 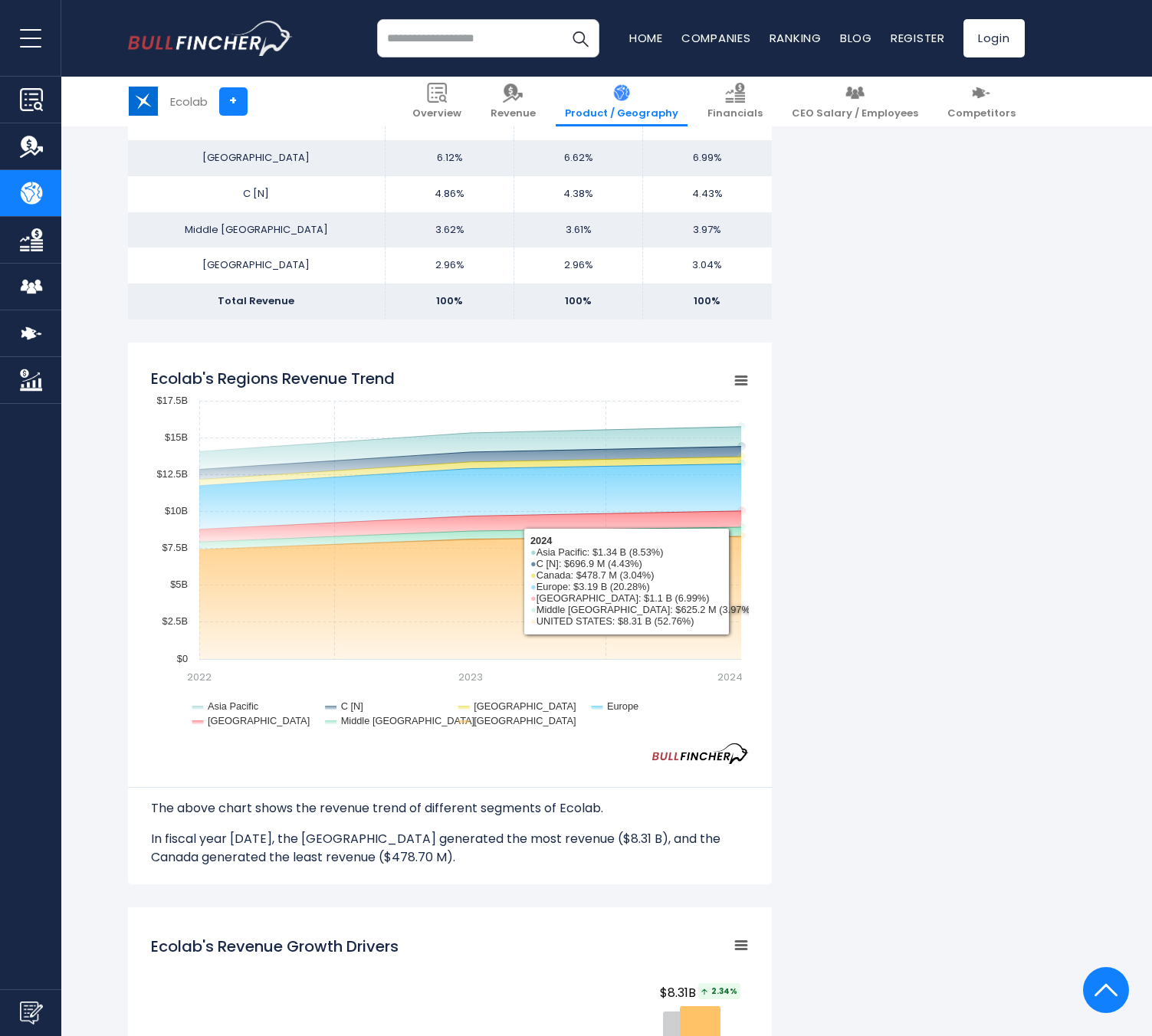 I want to click on p: The above chart shows the revenue trend of different segments of Ecolab., so click(x=450, y=808).